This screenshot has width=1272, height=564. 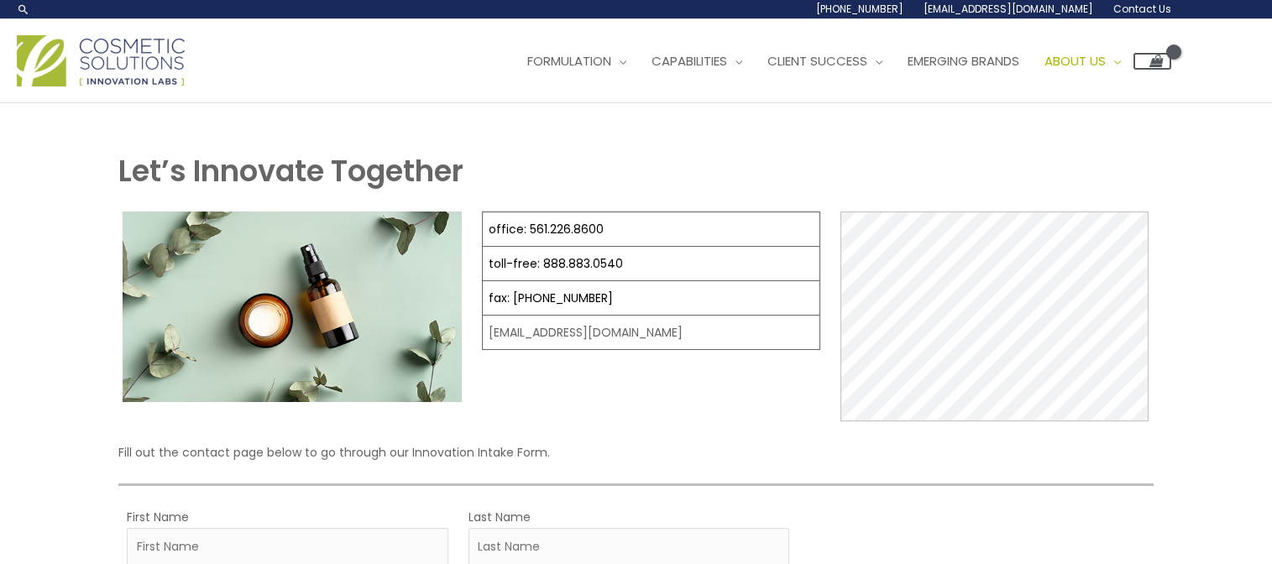 What do you see at coordinates (291, 307) in the screenshot?
I see `img: Contact page image for private label skincare manufacturer Cosmetic solutions shows a skin care b...` at bounding box center [291, 307].